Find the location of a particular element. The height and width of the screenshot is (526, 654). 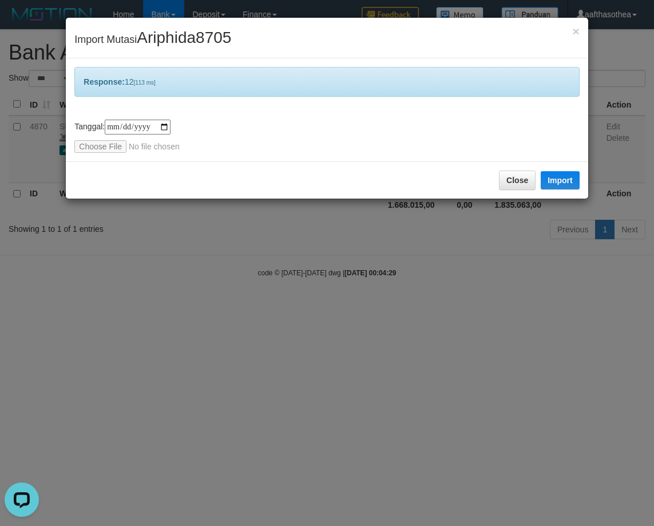

div: 12 is located at coordinates (327, 82).